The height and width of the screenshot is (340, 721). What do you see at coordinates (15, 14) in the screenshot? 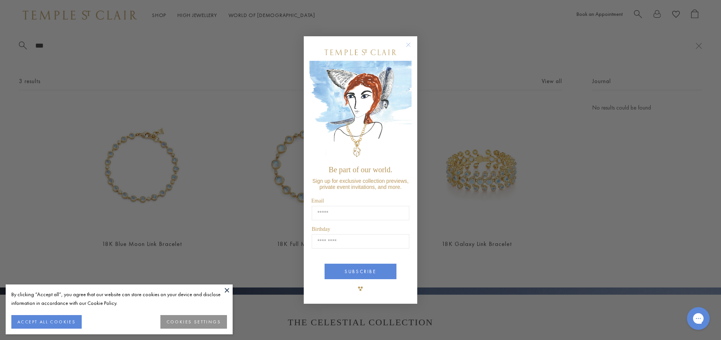
I see `button: Gorgias live chat` at bounding box center [15, 14].